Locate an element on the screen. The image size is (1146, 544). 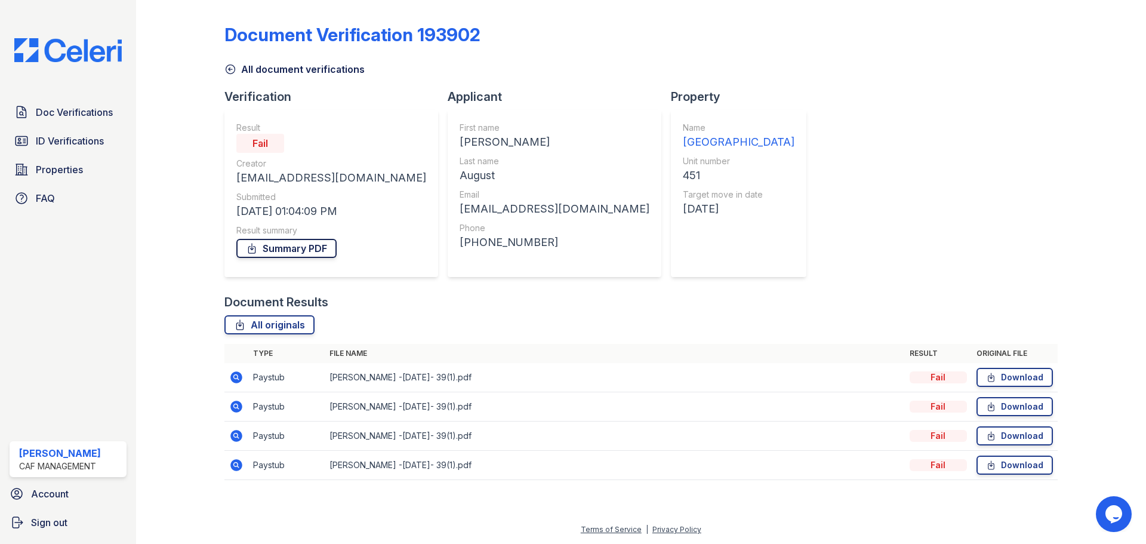
span: Properties is located at coordinates (59, 169).